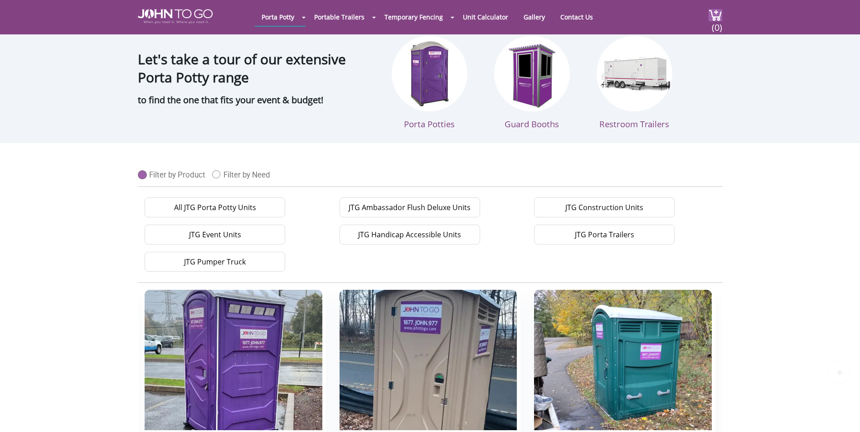 This screenshot has width=860, height=432. What do you see at coordinates (429, 82) in the screenshot?
I see `a: Porta Potties` at bounding box center [429, 82].